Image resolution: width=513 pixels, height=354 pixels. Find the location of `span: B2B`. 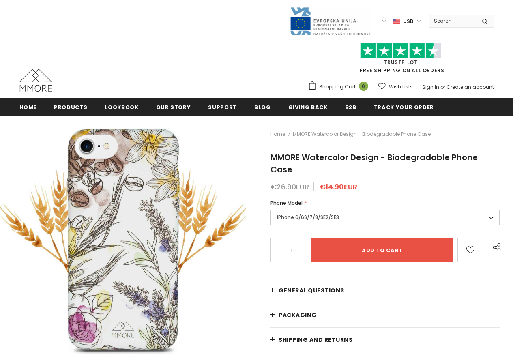

span: B2B is located at coordinates (351, 107).